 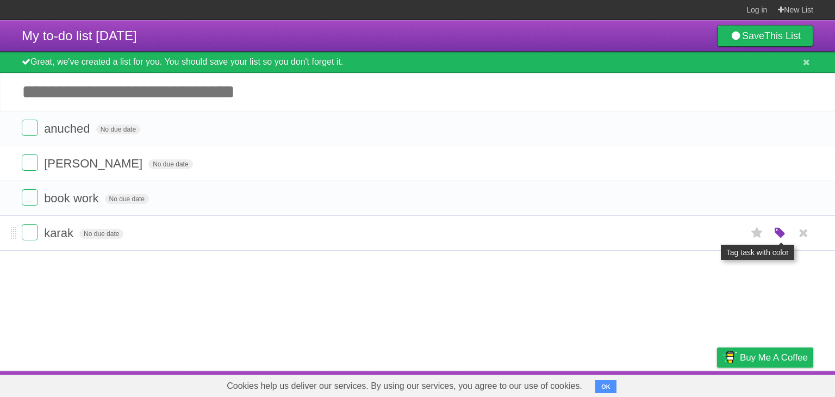 What do you see at coordinates (783, 36) in the screenshot?
I see `b: This List` at bounding box center [783, 36].